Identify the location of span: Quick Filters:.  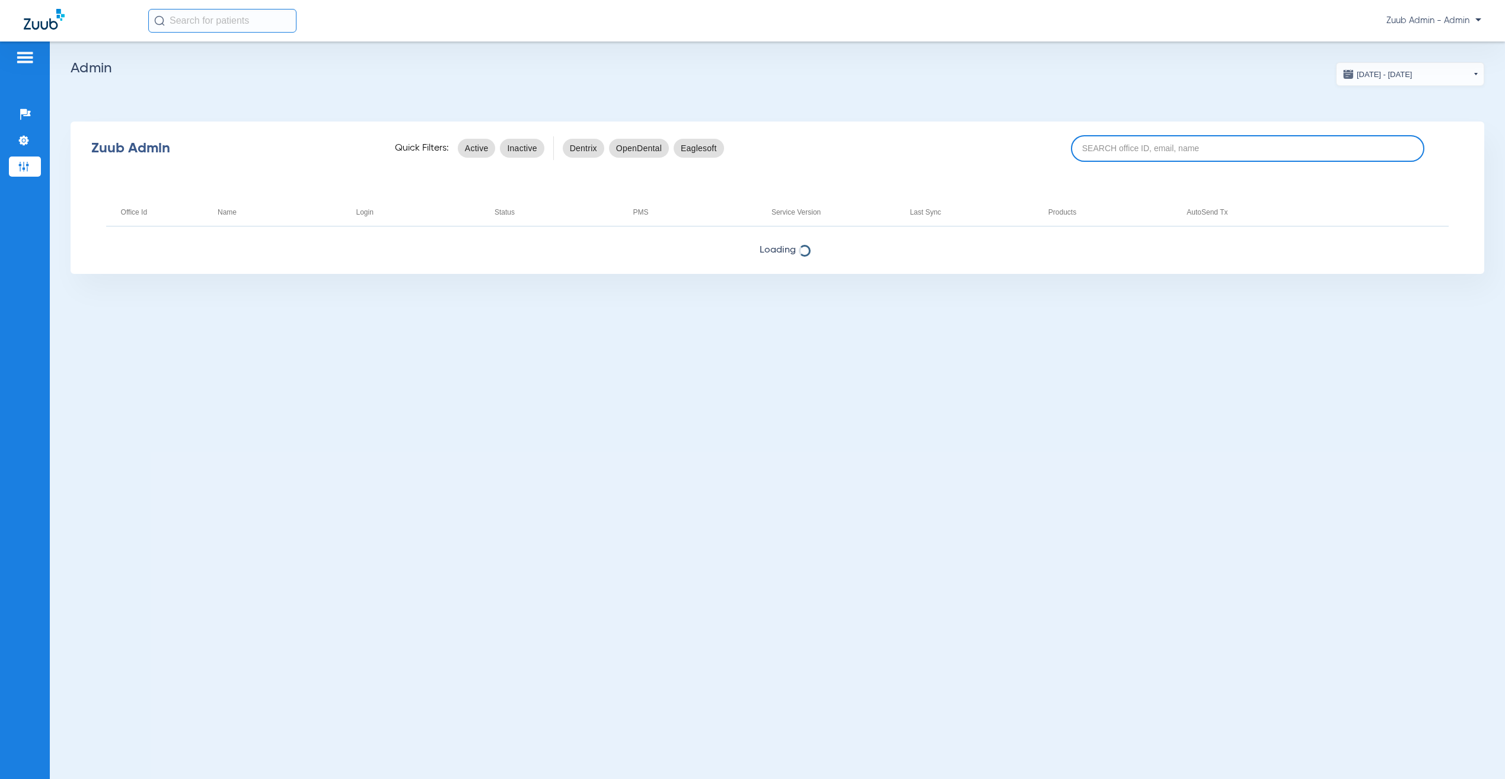
(421, 148).